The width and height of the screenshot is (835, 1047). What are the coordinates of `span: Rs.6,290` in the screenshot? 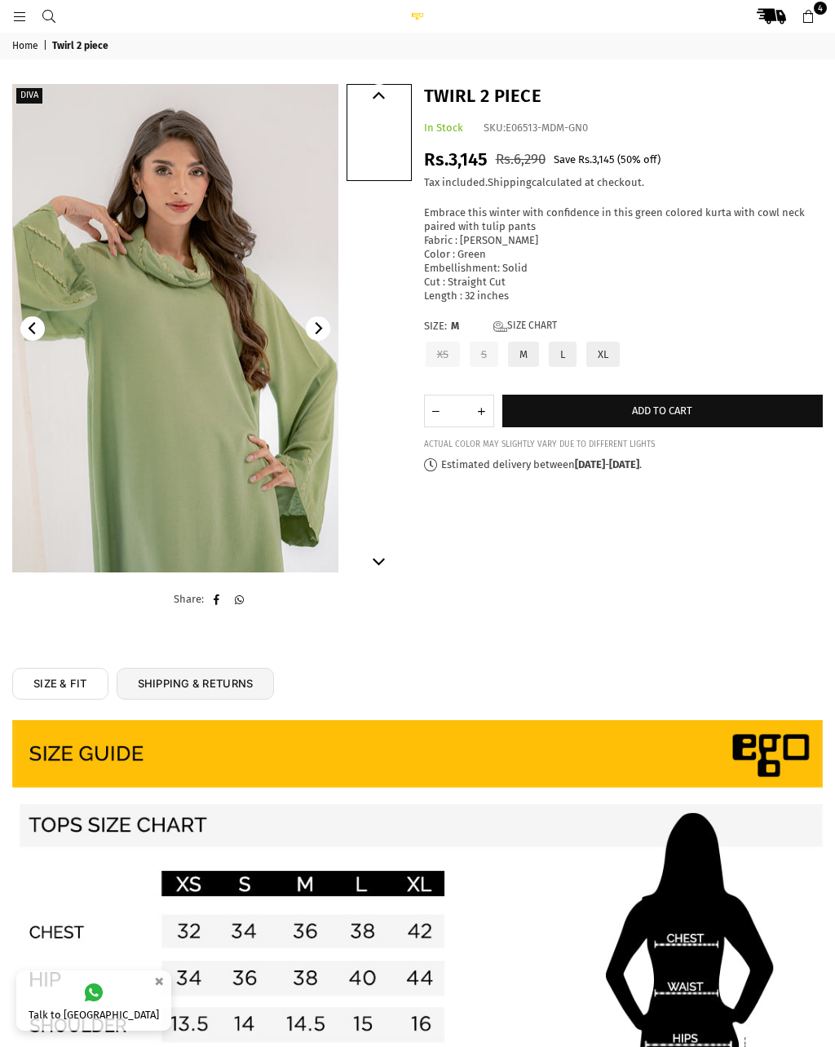 It's located at (520, 159).